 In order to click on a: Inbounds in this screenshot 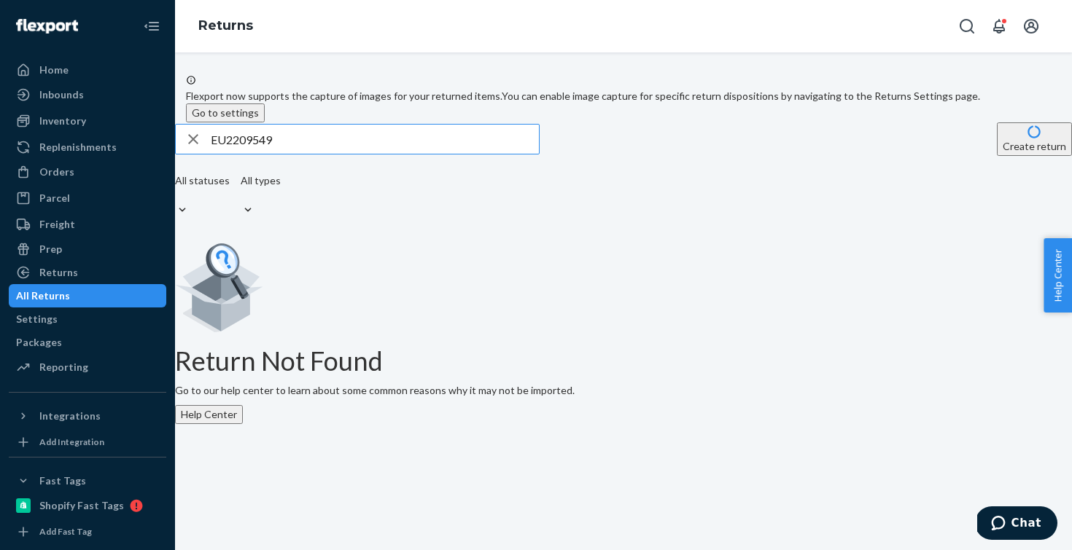, I will do `click(87, 95)`.